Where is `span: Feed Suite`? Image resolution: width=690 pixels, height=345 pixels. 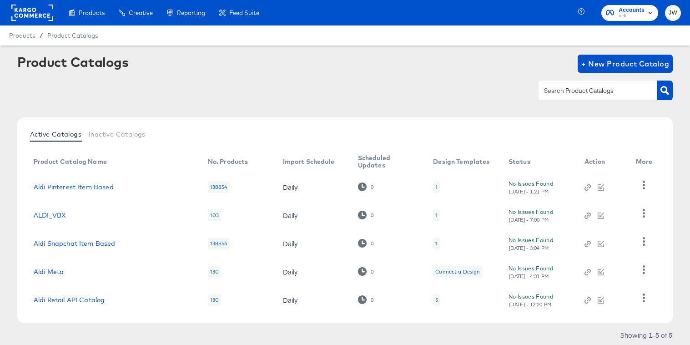
span: Feed Suite is located at coordinates (244, 13).